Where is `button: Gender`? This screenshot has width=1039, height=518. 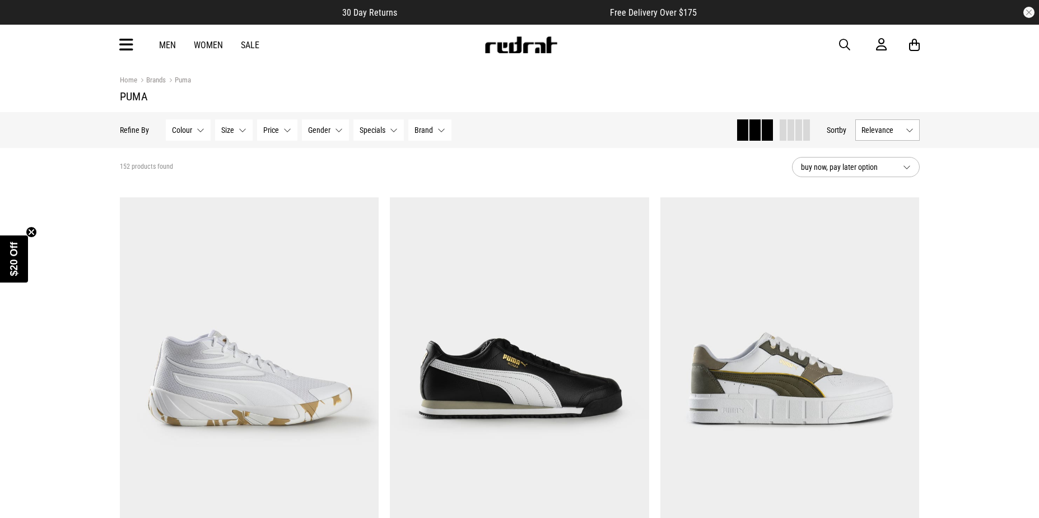
button: Gender is located at coordinates (325, 130).